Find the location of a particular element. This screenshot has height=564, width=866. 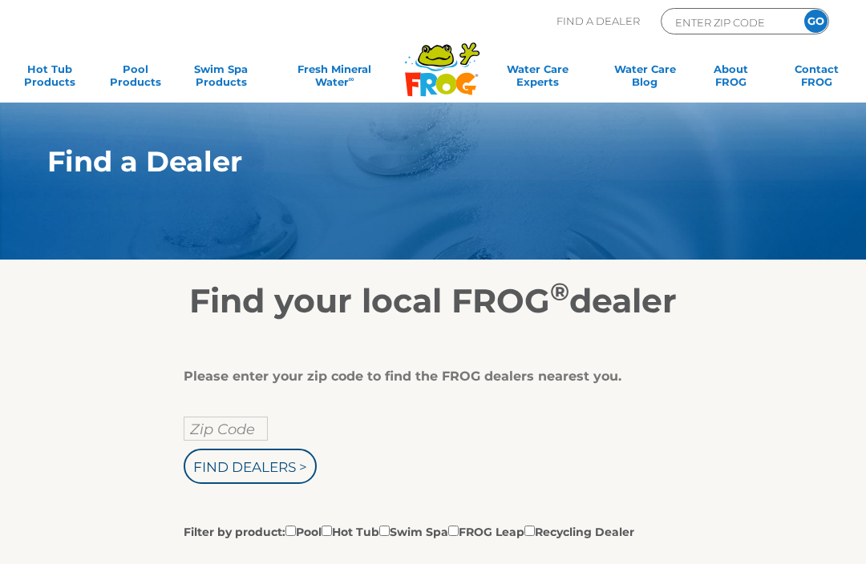

h1: Find a Dealer is located at coordinates (404, 162).